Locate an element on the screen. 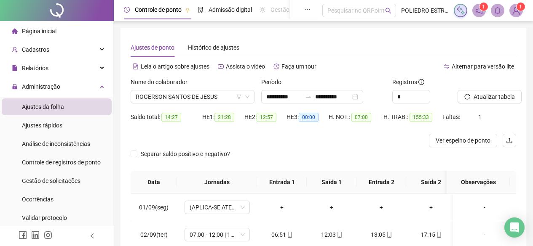  span: Análise de inconsistências is located at coordinates (56, 144).